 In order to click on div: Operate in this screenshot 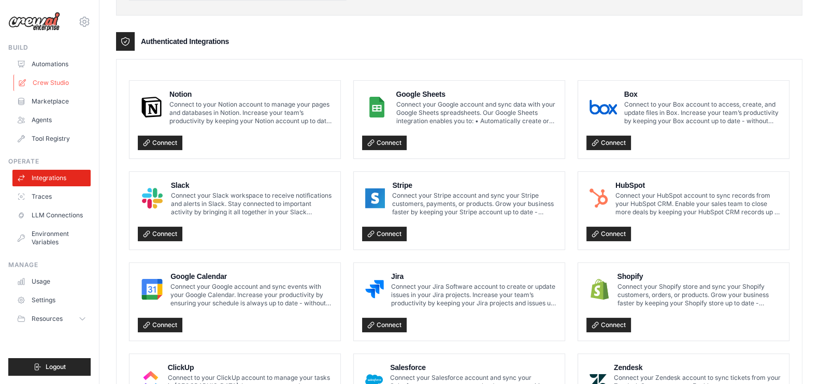, I will do `click(49, 162)`.